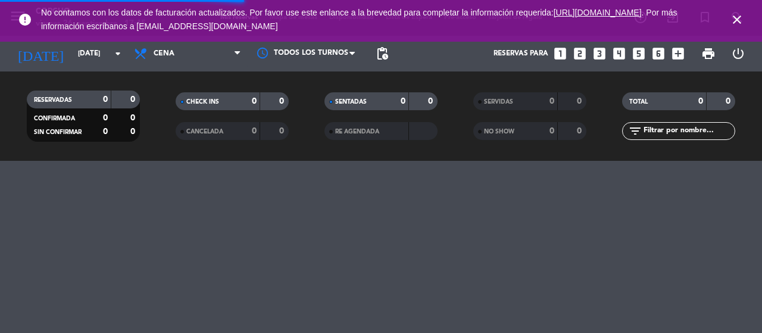 The height and width of the screenshot is (333, 762). What do you see at coordinates (638, 102) in the screenshot?
I see `span: TOTAL` at bounding box center [638, 102].